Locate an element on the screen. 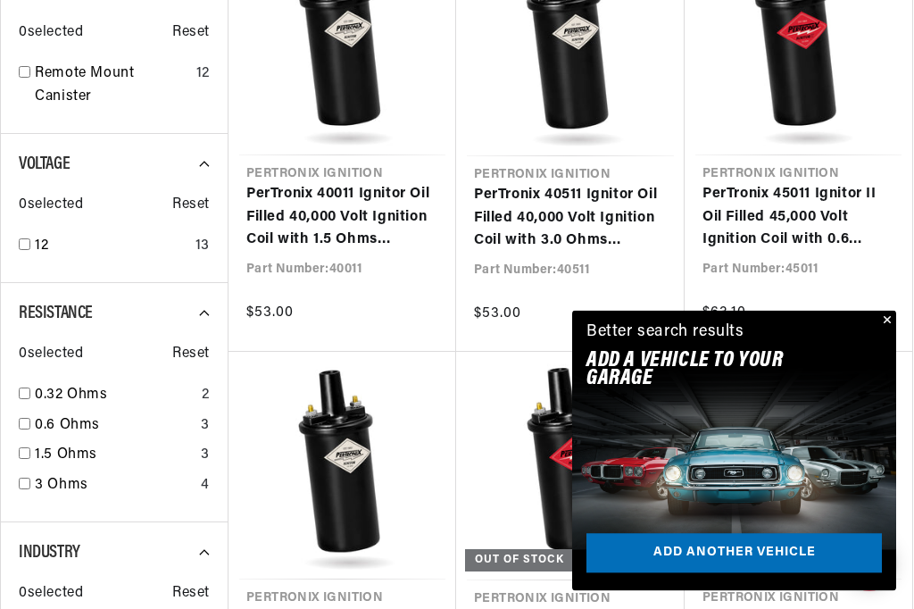  a: PerTronix 45011 Ignitor II Oil Filled 45,000 Volt Ignition Coil with 0.6 Ohms Resistance in Black is located at coordinates (798, 218).